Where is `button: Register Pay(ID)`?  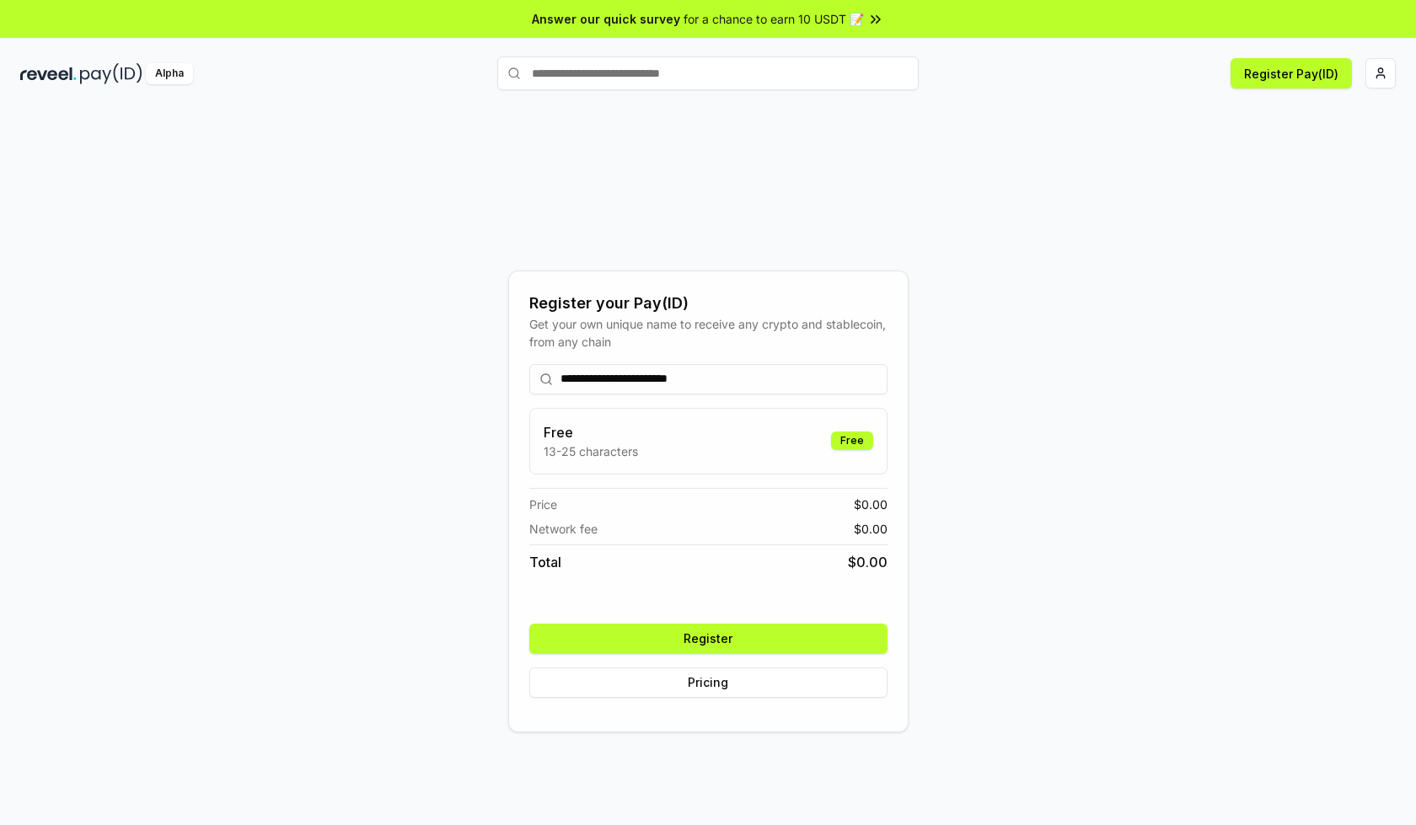
button: Register Pay(ID) is located at coordinates (1291, 73).